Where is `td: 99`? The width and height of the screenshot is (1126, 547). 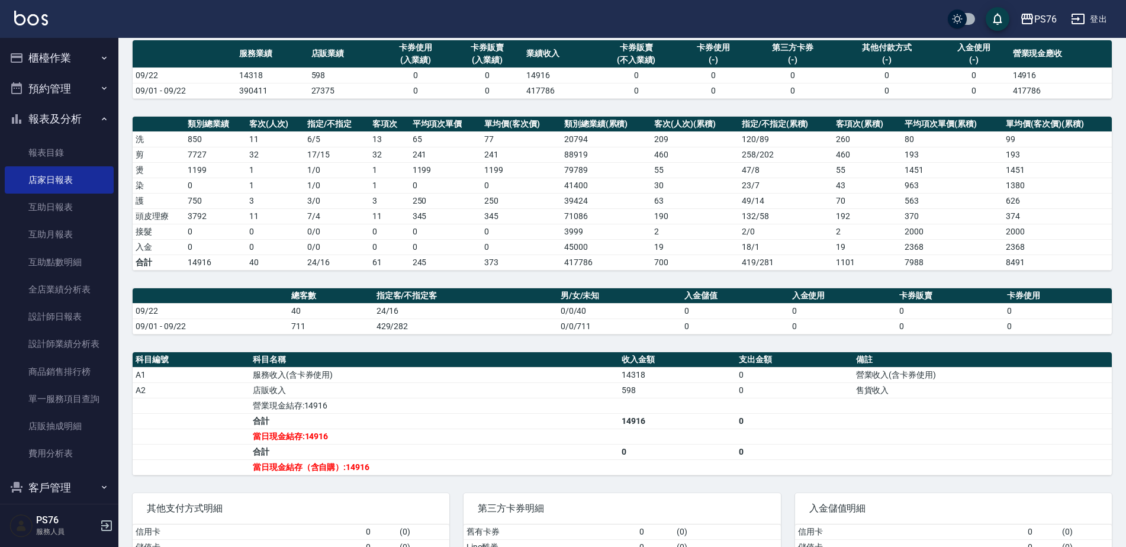
td: 99 is located at coordinates (1057, 139).